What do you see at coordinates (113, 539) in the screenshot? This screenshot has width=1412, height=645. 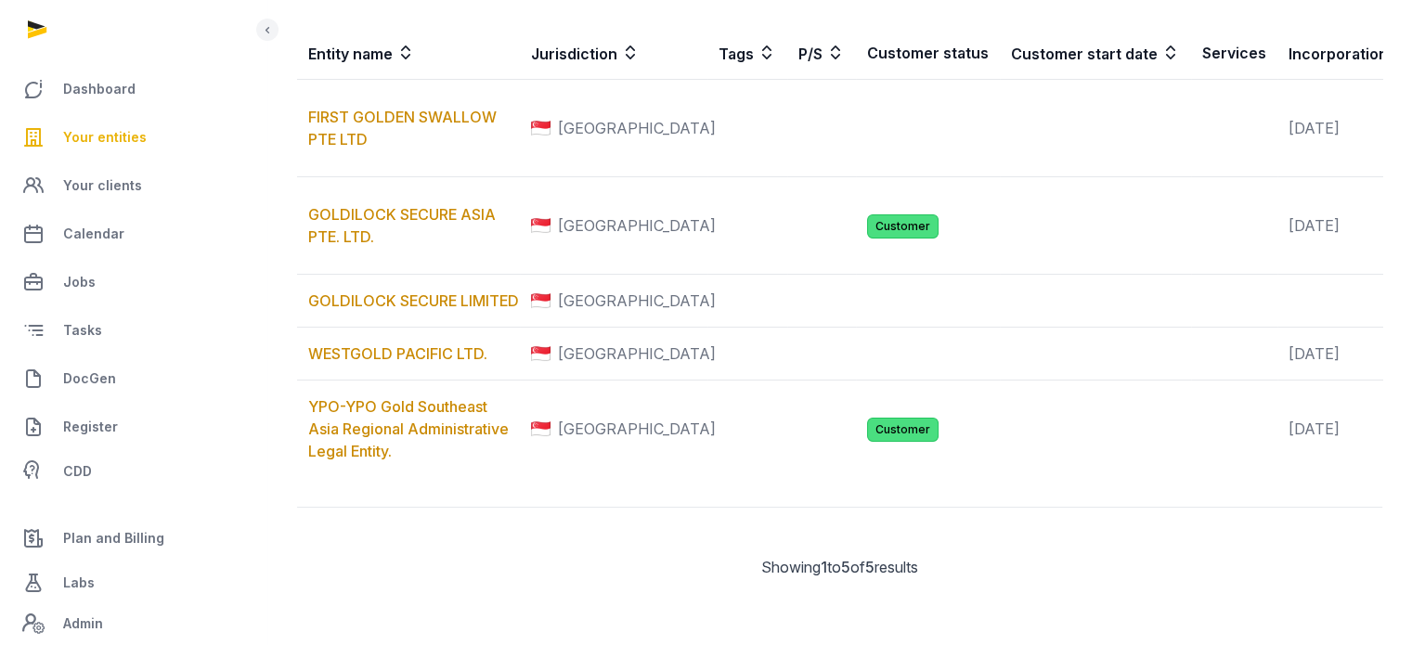 I see `span: Plan and Billing` at bounding box center [113, 539].